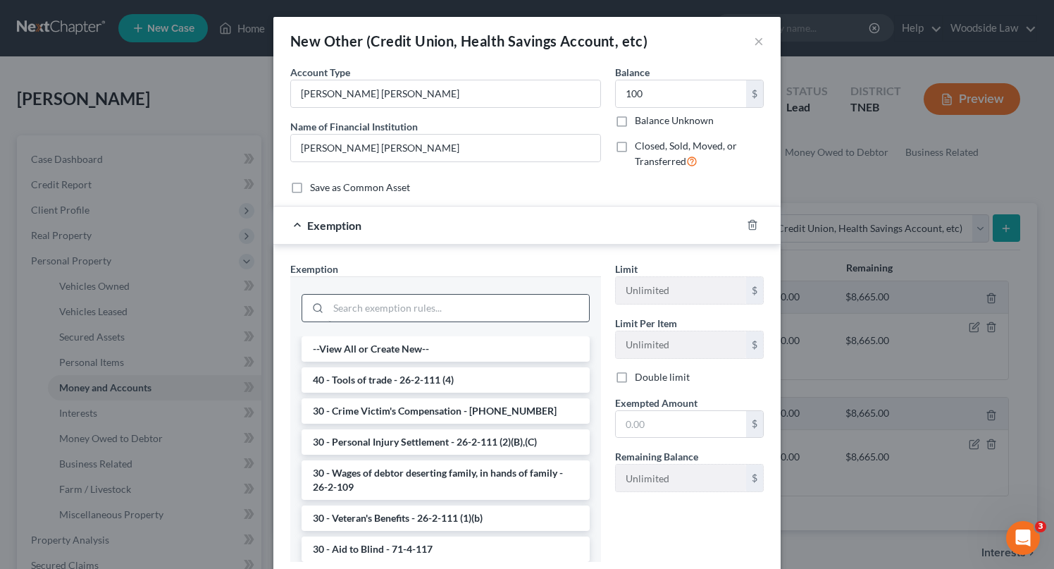 Image resolution: width=1054 pixels, height=569 pixels. Describe the element at coordinates (445, 549) in the screenshot. I see `li: 30 - Aid to Blind - 71-4-117` at that location.